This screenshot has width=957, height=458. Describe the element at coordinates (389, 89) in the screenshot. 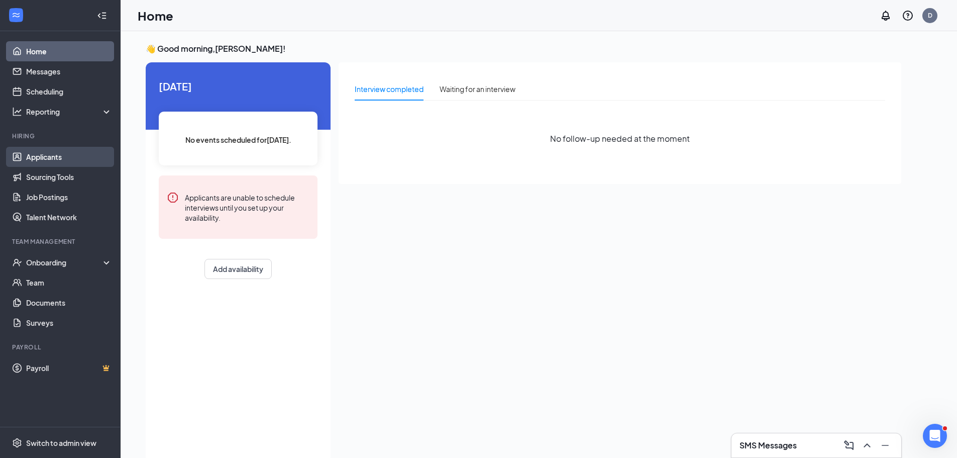

I see `div: Interview completed` at that location.